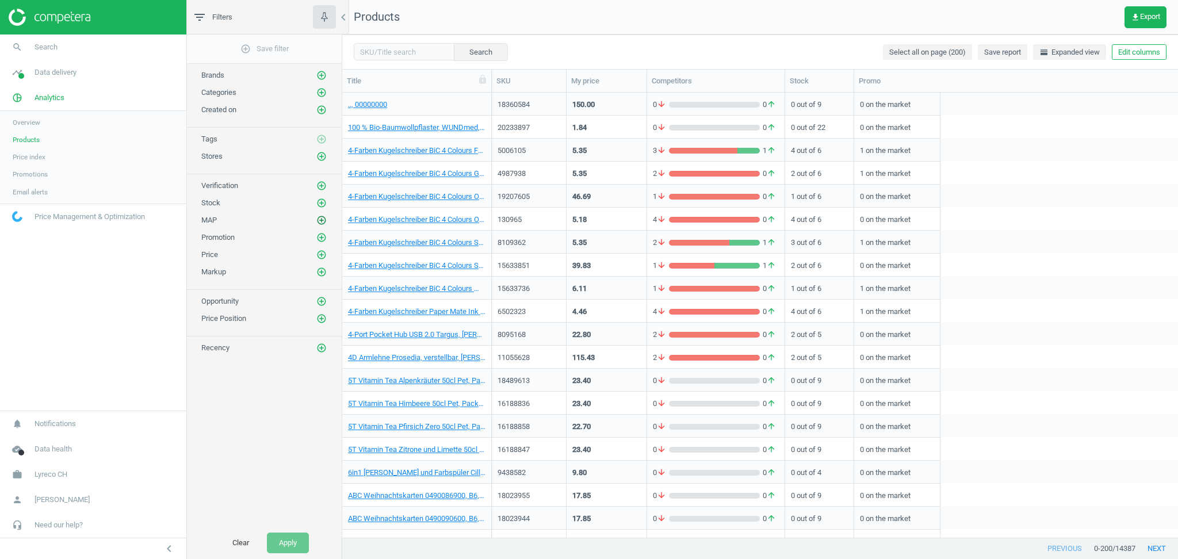 The width and height of the screenshot is (1178, 559). Describe the element at coordinates (1139, 52) in the screenshot. I see `button: Edit columns` at that location.